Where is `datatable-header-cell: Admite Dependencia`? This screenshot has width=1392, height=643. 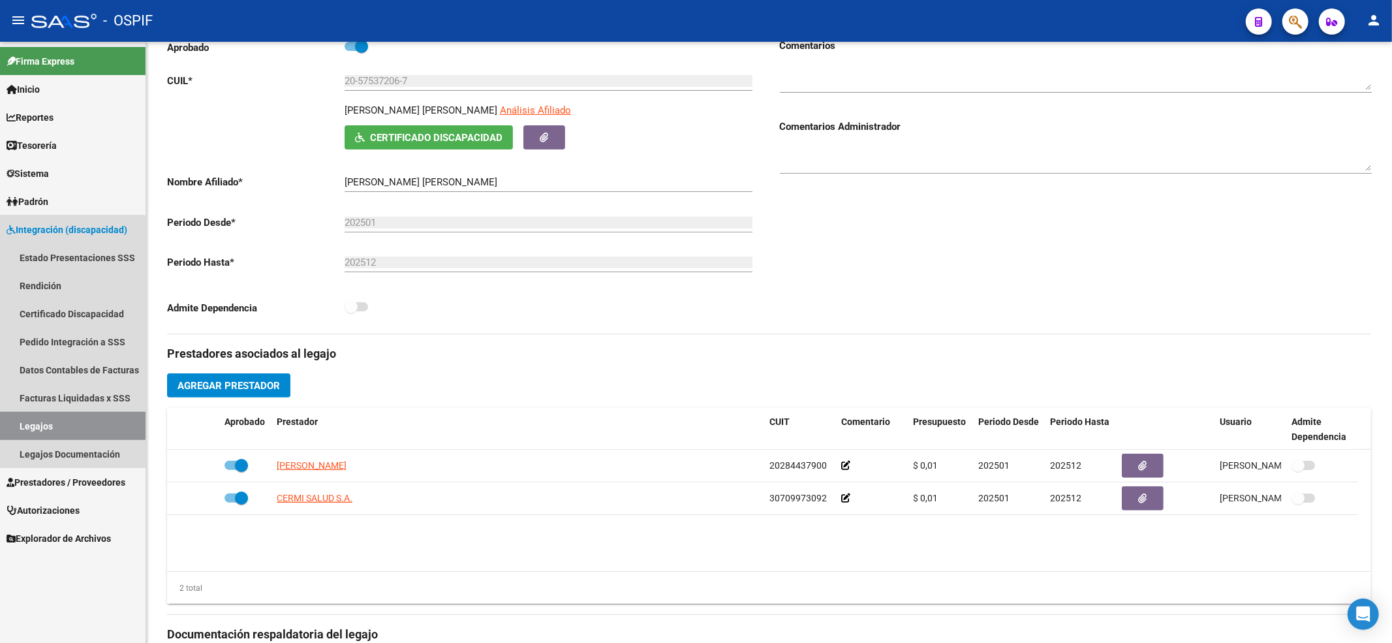
datatable-header-cell: Admite Dependencia is located at coordinates (1323, 430).